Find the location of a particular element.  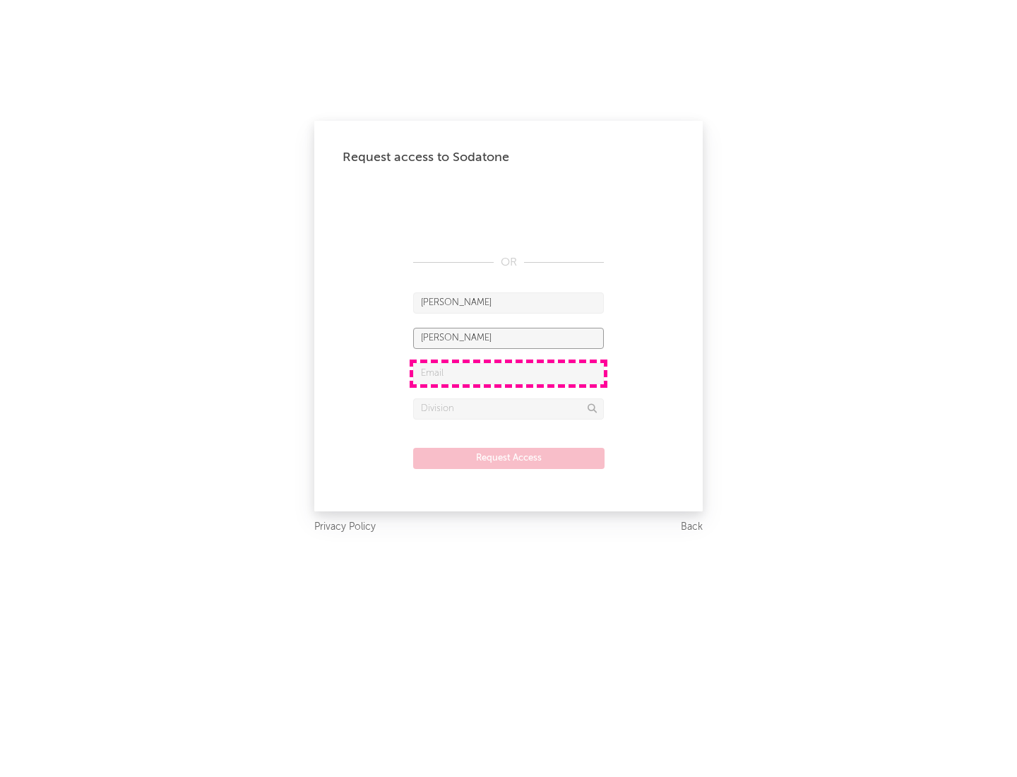

input: Email is located at coordinates (508, 374).